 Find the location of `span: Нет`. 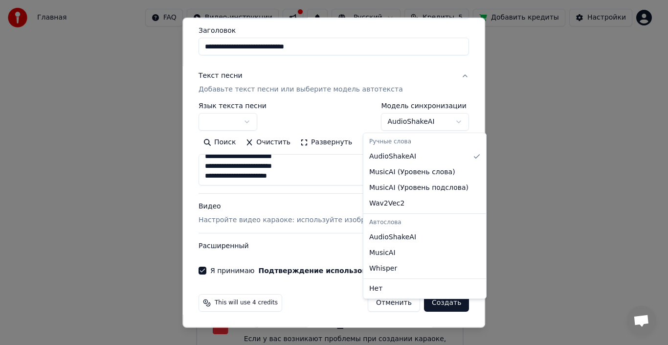

span: Нет is located at coordinates (375, 288).